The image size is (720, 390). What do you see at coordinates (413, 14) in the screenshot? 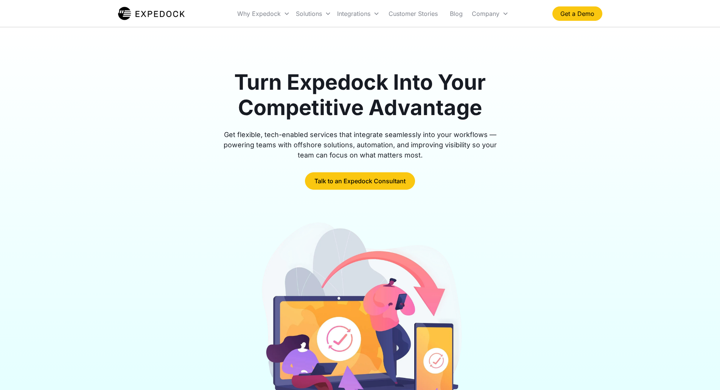
I see `a: Customer Stories` at bounding box center [413, 14].